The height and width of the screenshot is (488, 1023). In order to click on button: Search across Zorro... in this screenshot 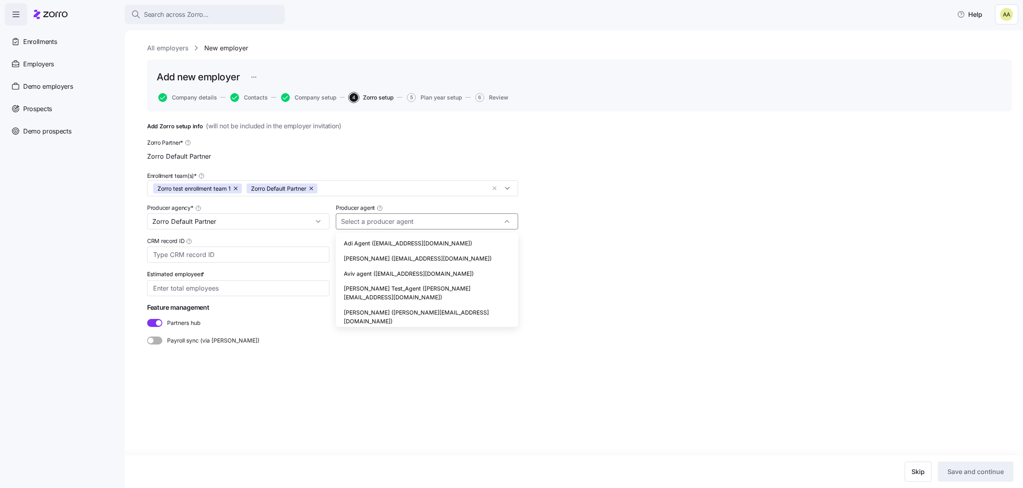, I will do `click(205, 14)`.